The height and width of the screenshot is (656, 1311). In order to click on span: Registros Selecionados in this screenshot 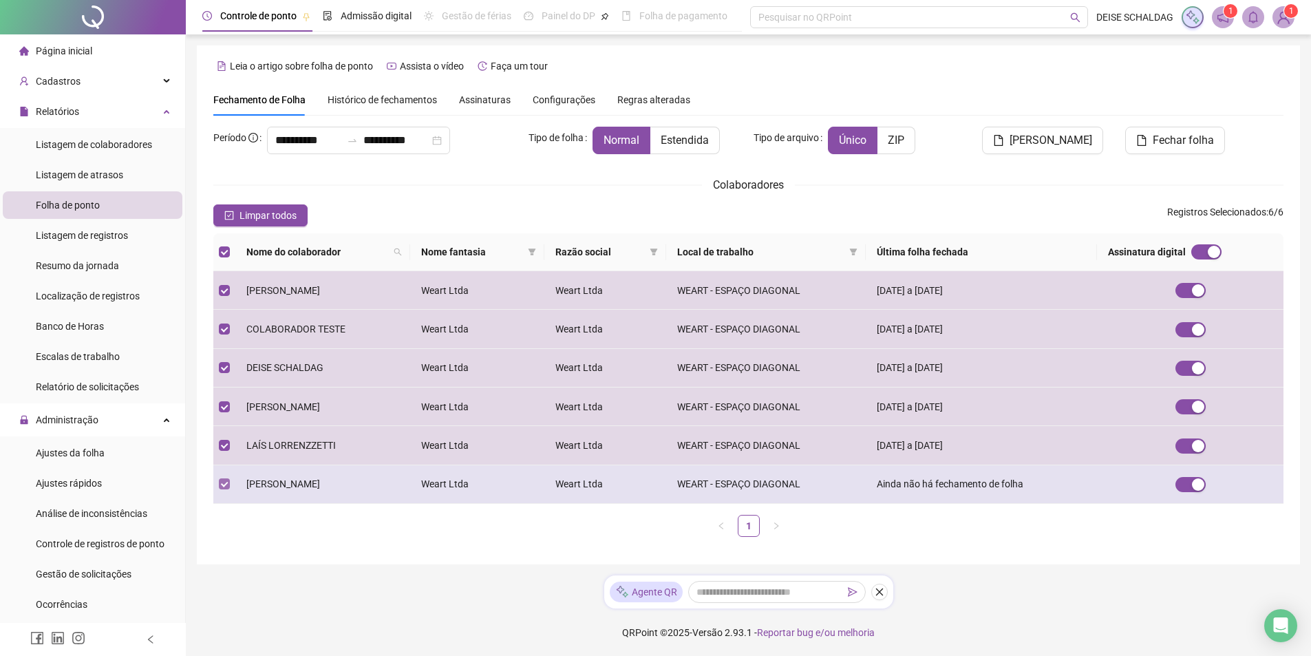, I will do `click(1217, 212)`.